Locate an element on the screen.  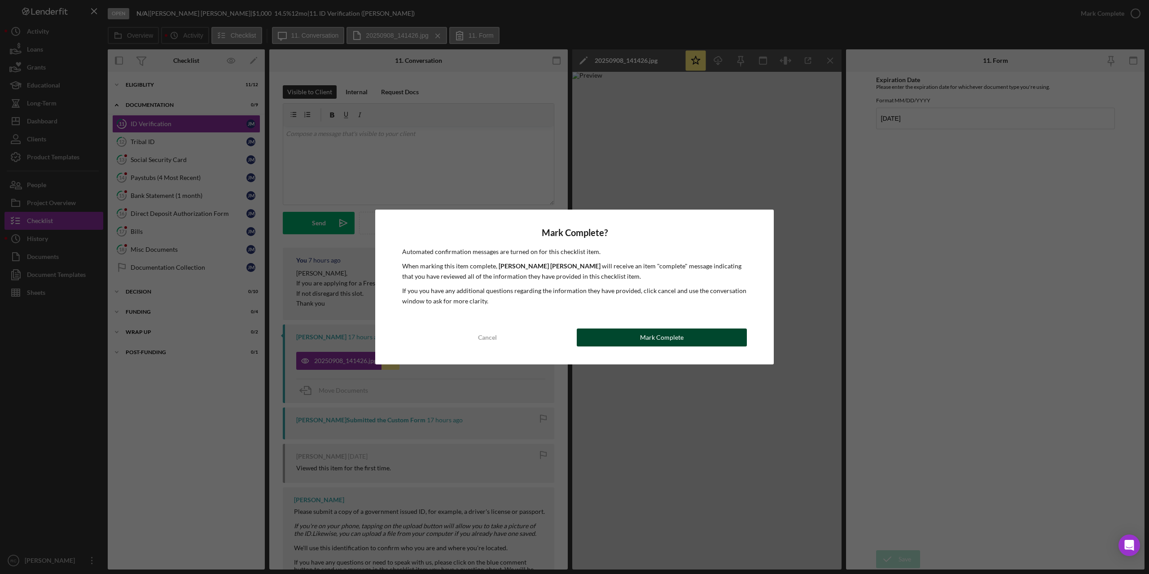
h4: Mark Complete? is located at coordinates (575, 233).